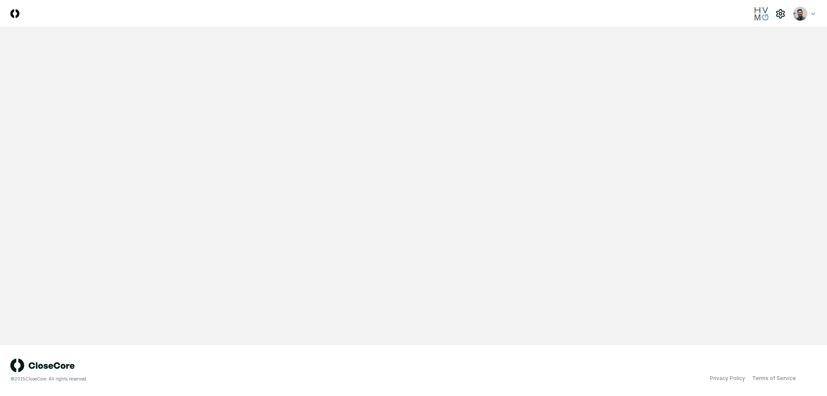 The width and height of the screenshot is (827, 396). I want to click on a: Terms of Service, so click(774, 378).